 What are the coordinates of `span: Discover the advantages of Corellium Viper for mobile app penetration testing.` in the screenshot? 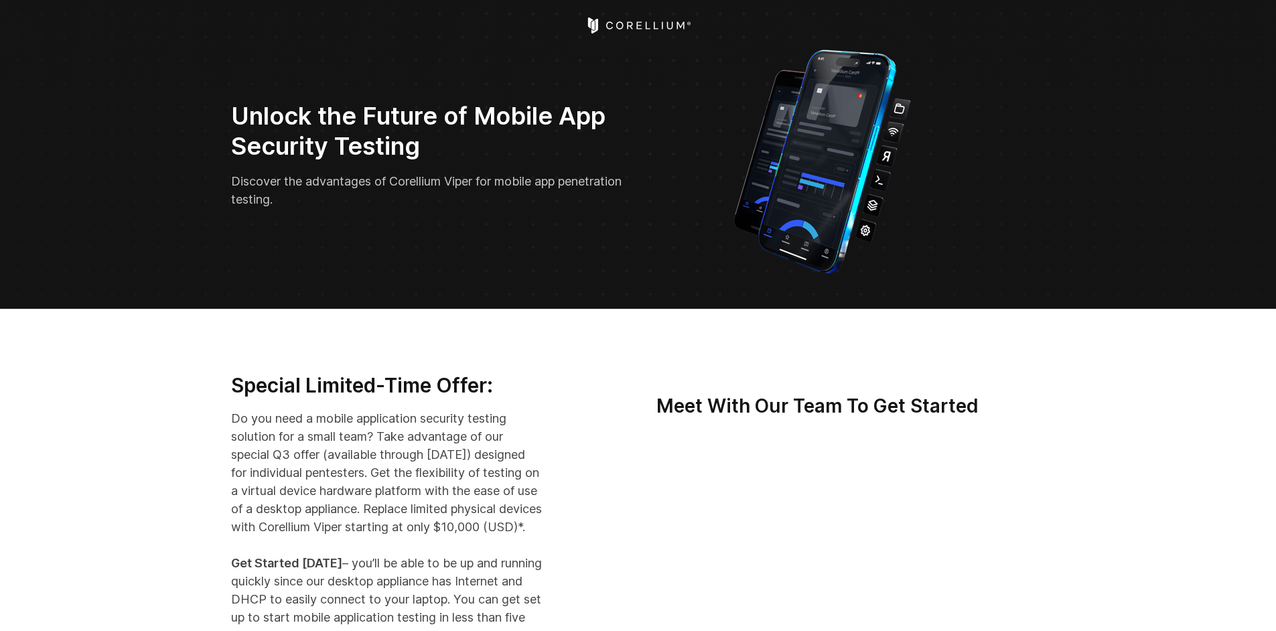 It's located at (426, 190).